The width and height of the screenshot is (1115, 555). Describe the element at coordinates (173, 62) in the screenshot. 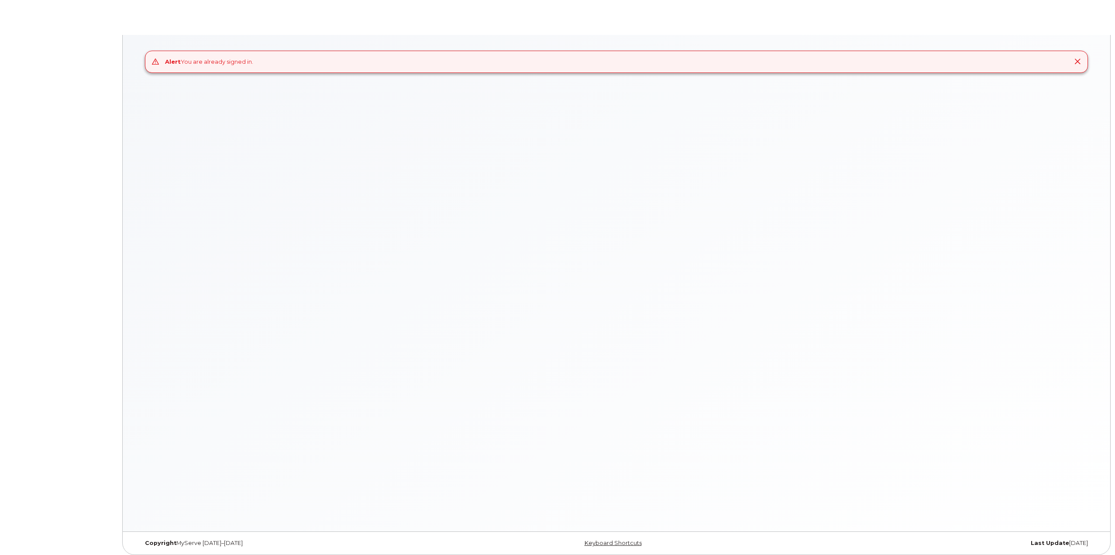

I see `strong: Alert` at that location.